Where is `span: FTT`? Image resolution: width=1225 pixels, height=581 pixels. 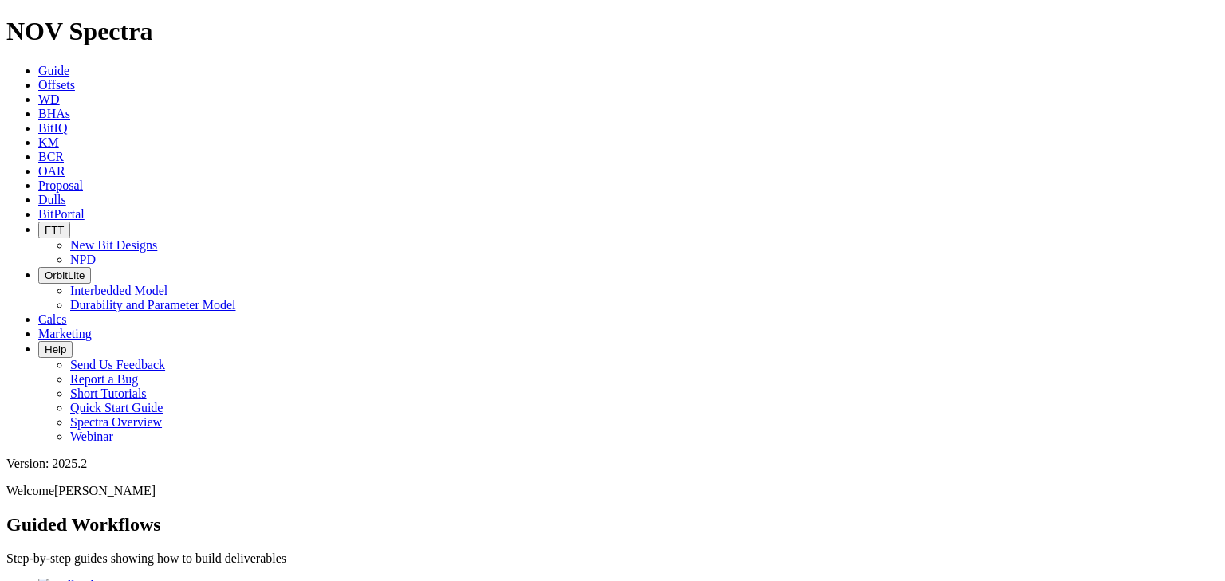
span: FTT is located at coordinates (54, 230).